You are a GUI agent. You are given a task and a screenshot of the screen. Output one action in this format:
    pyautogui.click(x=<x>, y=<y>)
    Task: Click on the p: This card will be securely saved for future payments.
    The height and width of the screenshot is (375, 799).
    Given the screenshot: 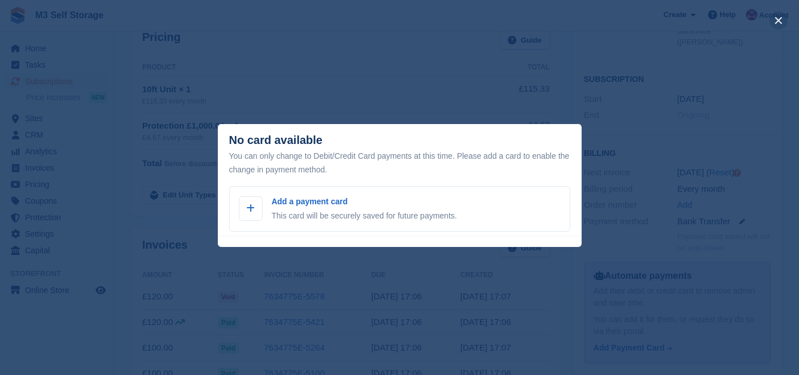 What is the action you would take?
    pyautogui.click(x=365, y=216)
    